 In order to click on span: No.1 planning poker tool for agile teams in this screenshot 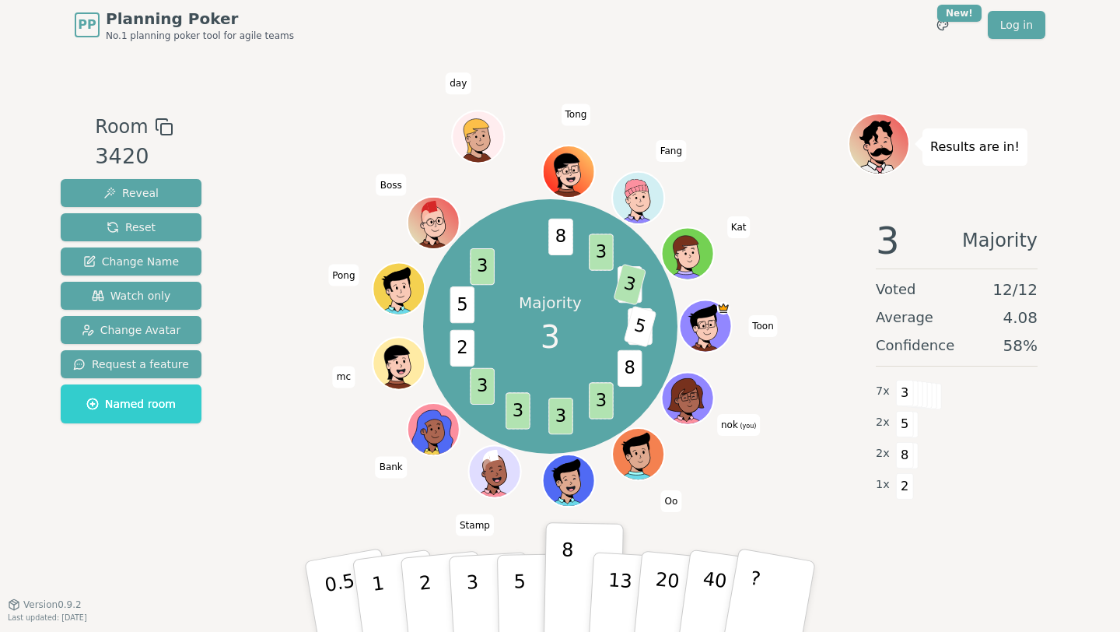, I will do `click(200, 36)`.